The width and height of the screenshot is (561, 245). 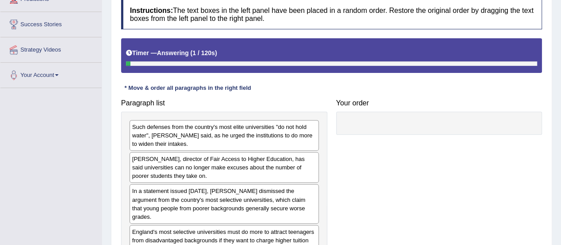 What do you see at coordinates (171, 53) in the screenshot?
I see `h5: Timer —` at bounding box center [171, 53].